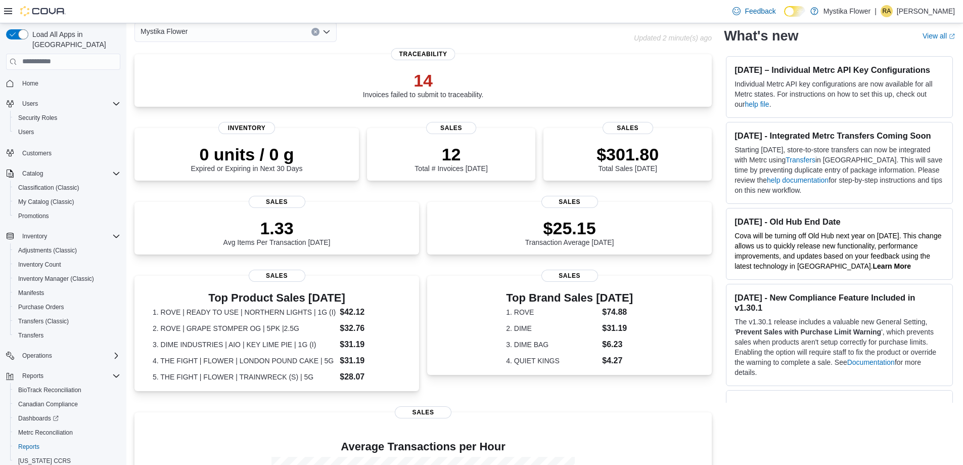 The height and width of the screenshot is (465, 963). I want to click on button: Reports, so click(67, 447).